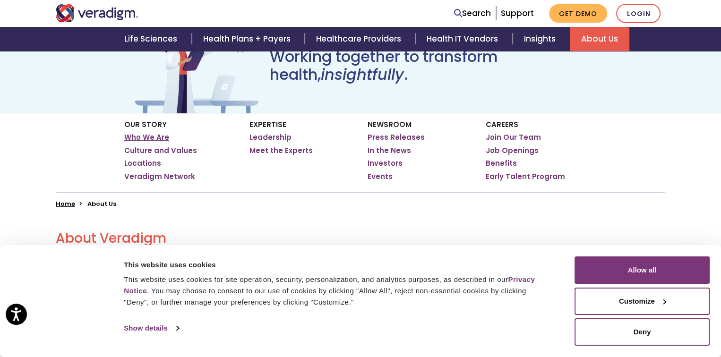  Describe the element at coordinates (97, 13) in the screenshot. I see `a: Veradigm logo` at that location.